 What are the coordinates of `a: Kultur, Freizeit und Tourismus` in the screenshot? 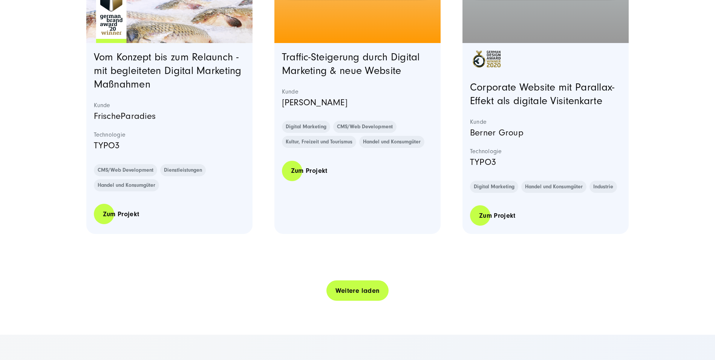 It's located at (319, 142).